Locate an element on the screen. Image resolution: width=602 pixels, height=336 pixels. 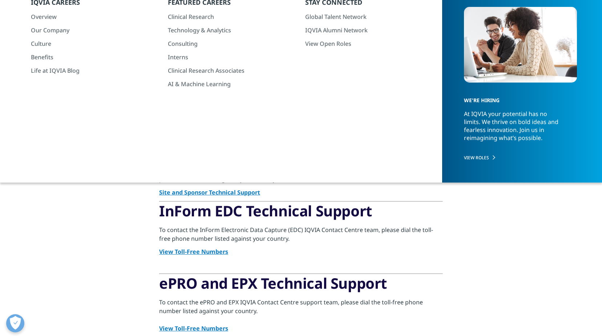
a: Interns is located at coordinates (231, 57).